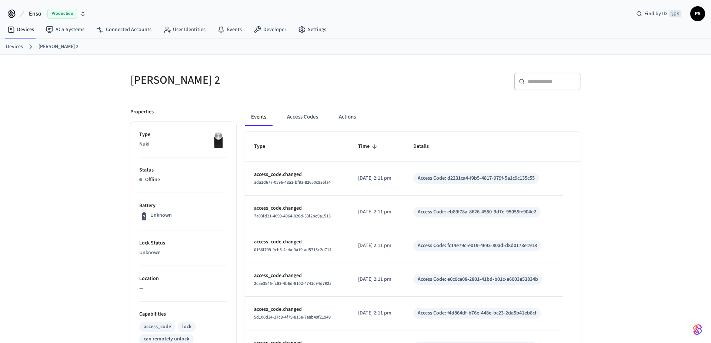 The width and height of the screenshot is (711, 343). Describe the element at coordinates (230, 30) in the screenshot. I see `a: Events` at that location.